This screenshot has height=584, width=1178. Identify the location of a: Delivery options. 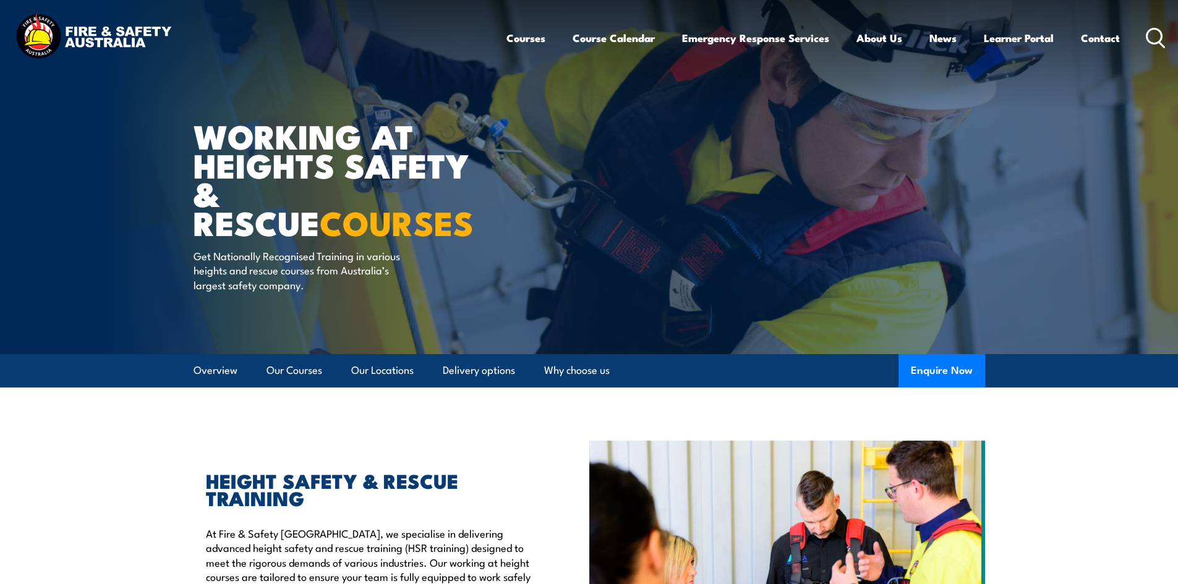
(478, 370).